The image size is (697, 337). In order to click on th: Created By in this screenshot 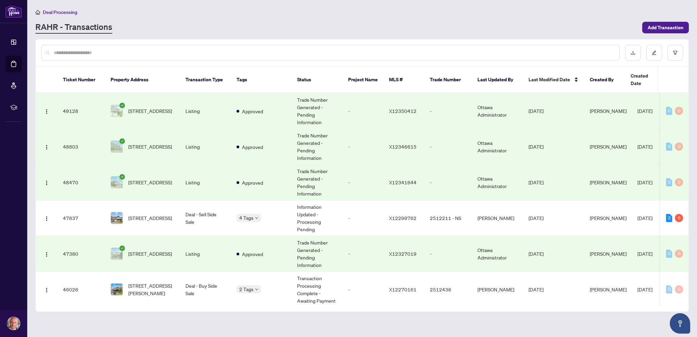, I will do `click(605, 80)`.